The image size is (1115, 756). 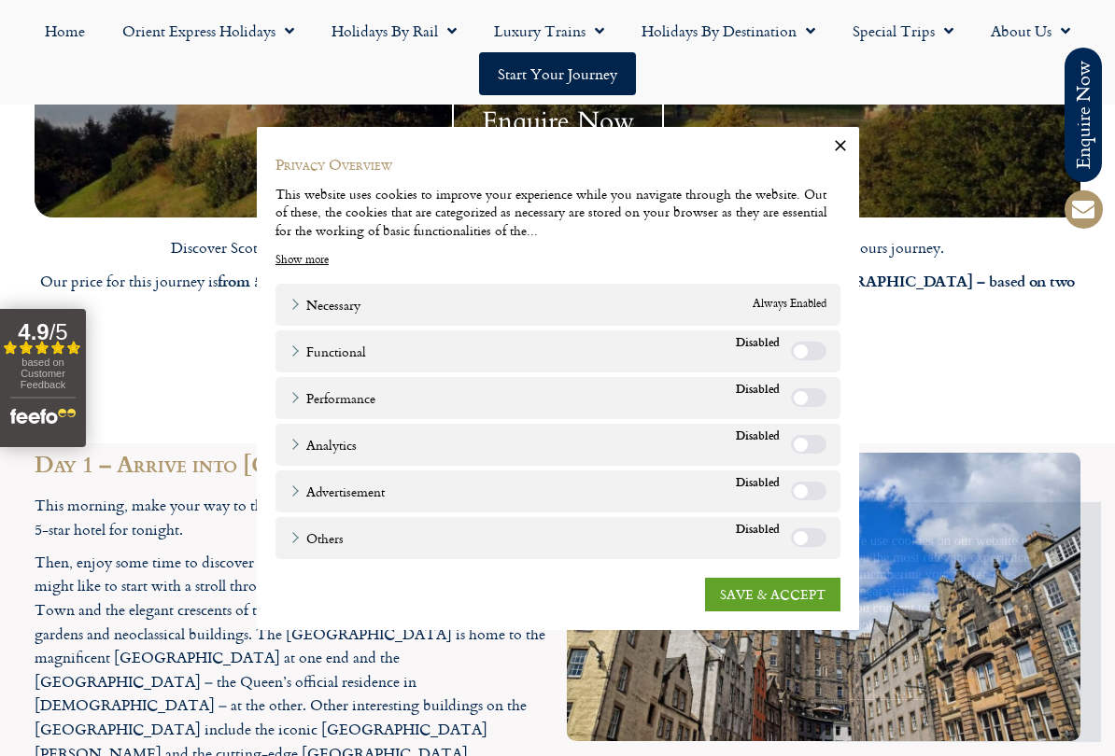 I want to click on a: Analytics, so click(x=323, y=443).